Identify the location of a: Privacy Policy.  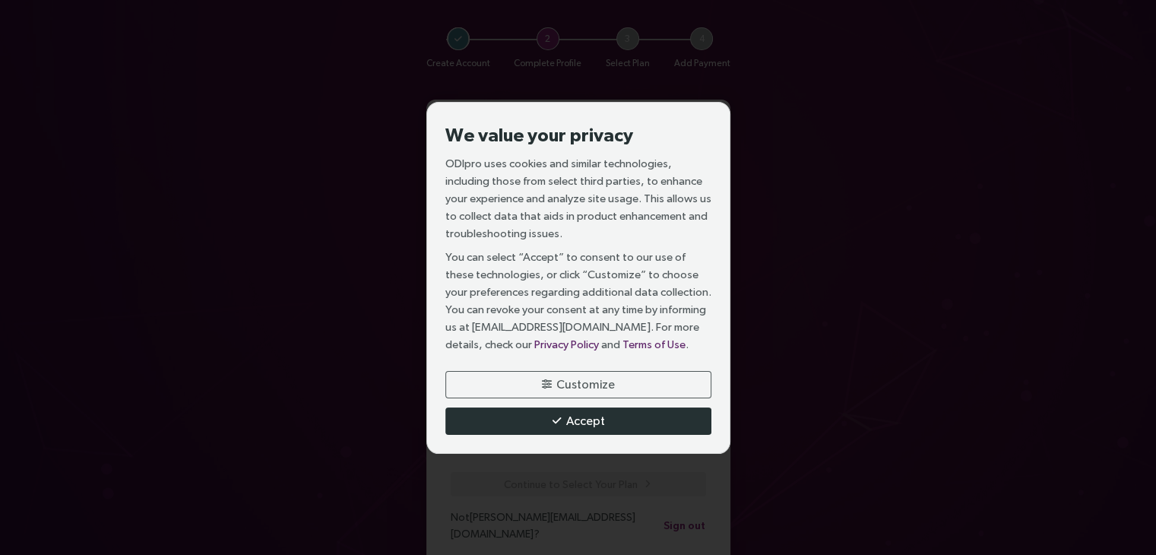
(566, 344).